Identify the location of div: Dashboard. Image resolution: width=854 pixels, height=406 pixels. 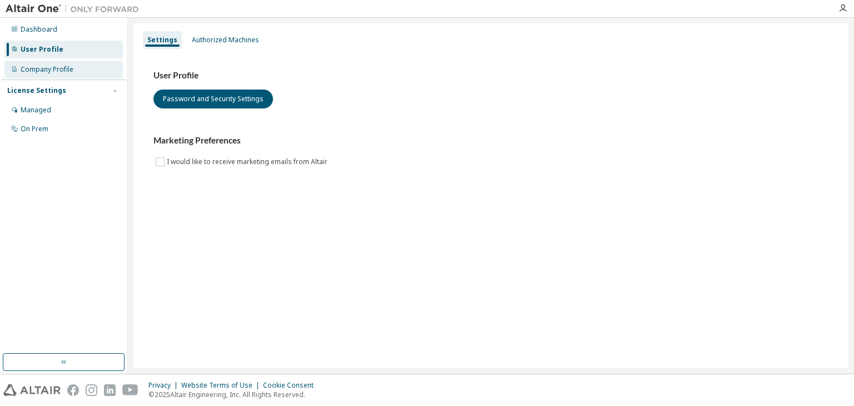
(39, 29).